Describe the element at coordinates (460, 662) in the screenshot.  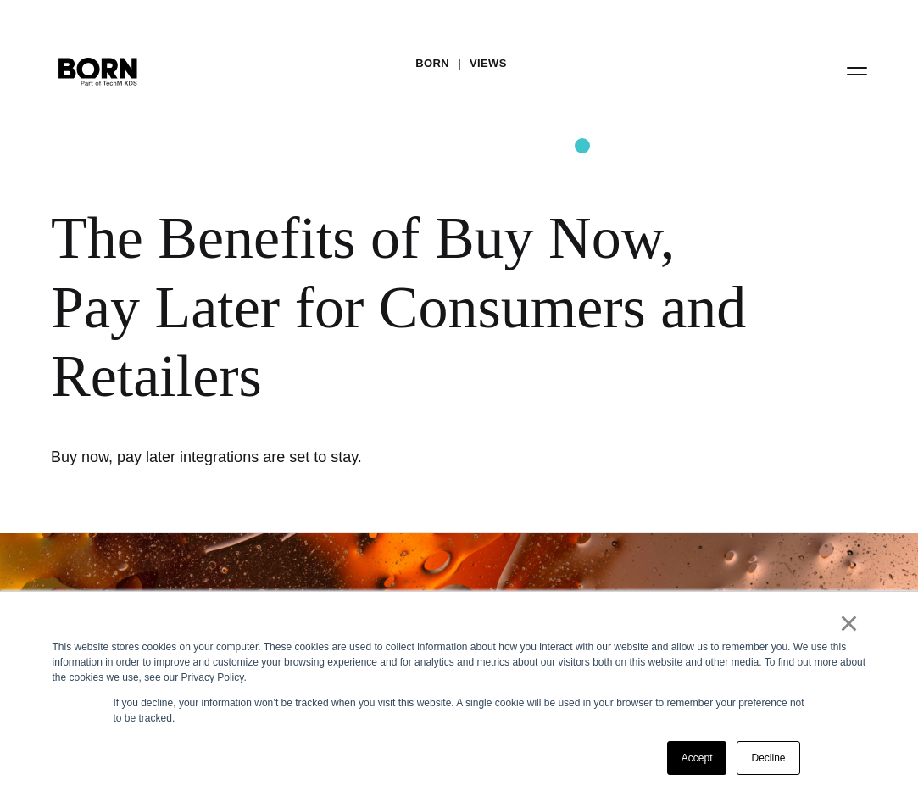
I see `div: This website stores cookies on your computer. These cookies are used to collect information about...` at that location.